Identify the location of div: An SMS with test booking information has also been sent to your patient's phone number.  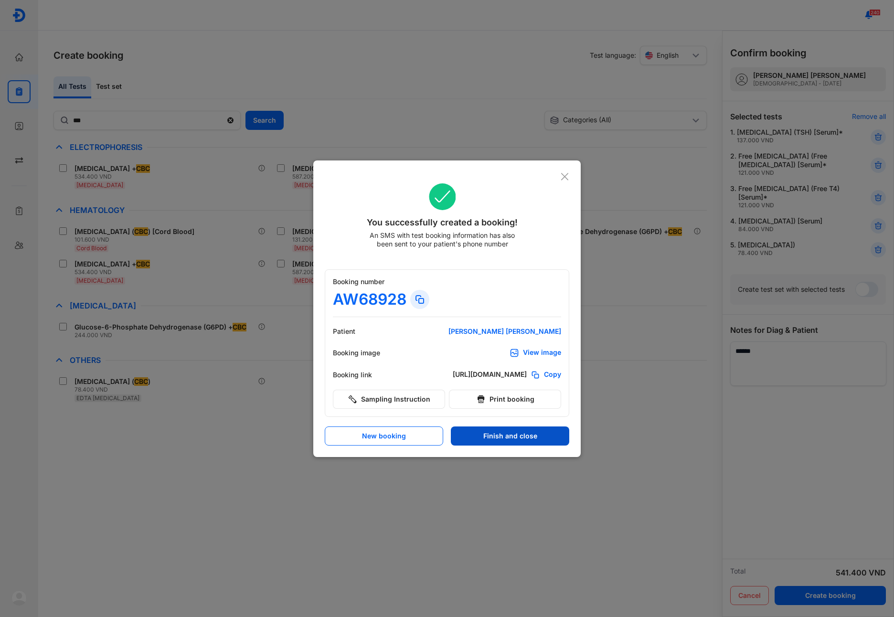
(442, 240).